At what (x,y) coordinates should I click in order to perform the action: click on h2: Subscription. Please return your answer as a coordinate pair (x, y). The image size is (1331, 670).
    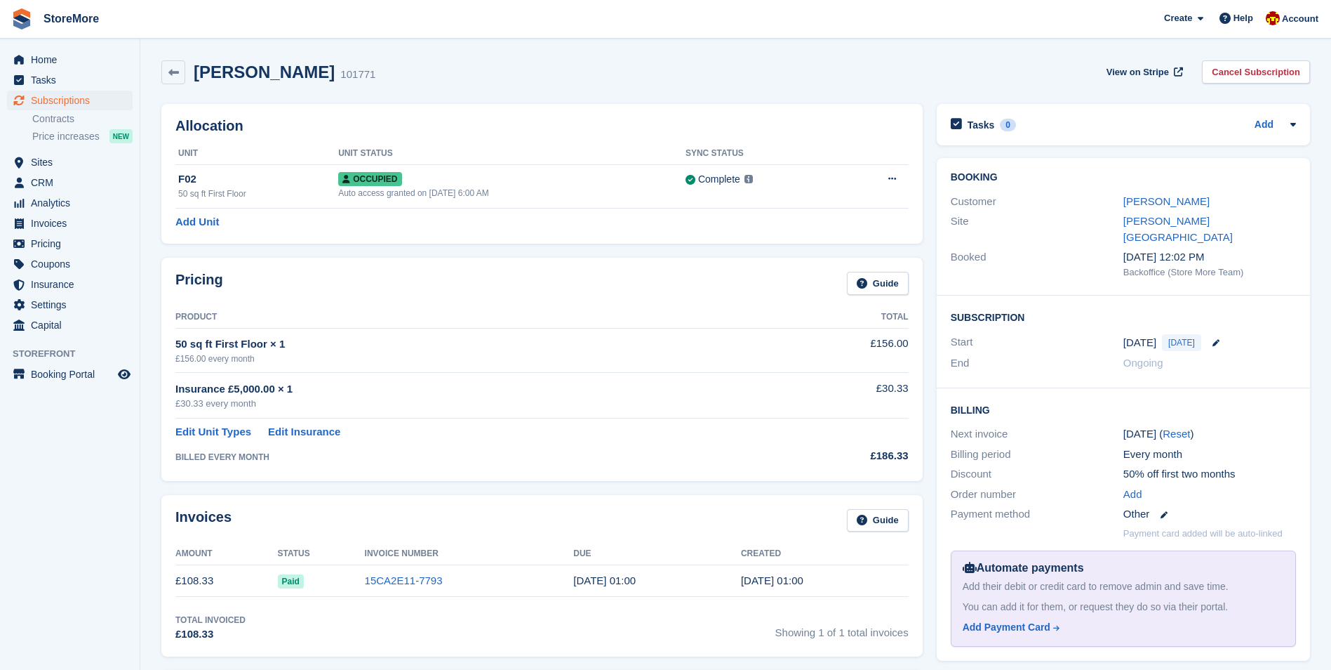
    Looking at the image, I should click on (1124, 317).